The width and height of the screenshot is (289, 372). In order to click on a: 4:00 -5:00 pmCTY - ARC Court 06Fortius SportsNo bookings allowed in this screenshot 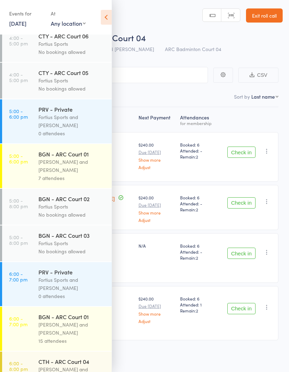, I will do `click(57, 44)`.